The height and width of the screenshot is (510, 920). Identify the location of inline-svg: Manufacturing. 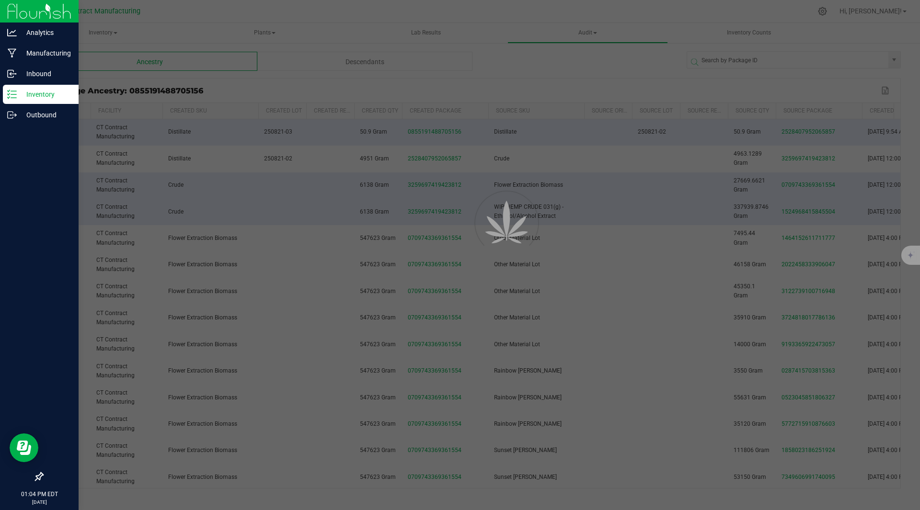
(12, 53).